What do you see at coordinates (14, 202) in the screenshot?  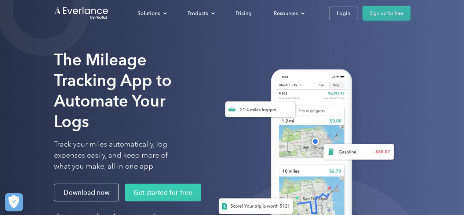 I see `button: Cookies Settings` at bounding box center [14, 202].